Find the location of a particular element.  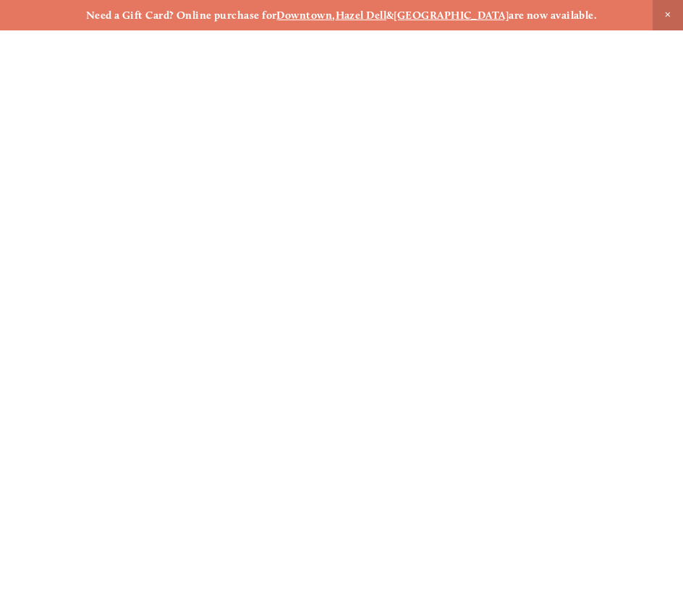

strong: Hazel Dell is located at coordinates (361, 15).